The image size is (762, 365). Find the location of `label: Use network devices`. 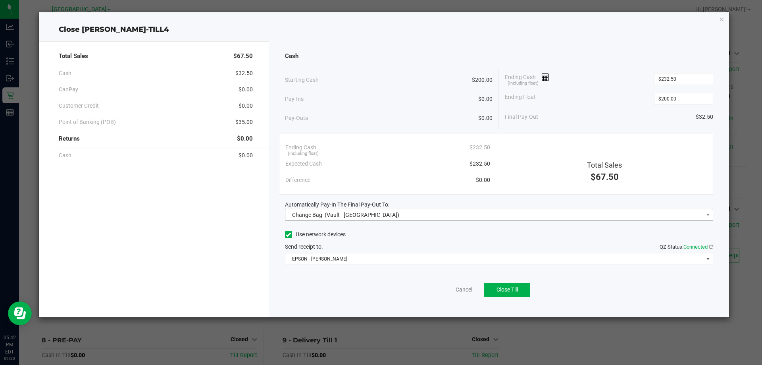

label: Use network devices is located at coordinates (315, 234).